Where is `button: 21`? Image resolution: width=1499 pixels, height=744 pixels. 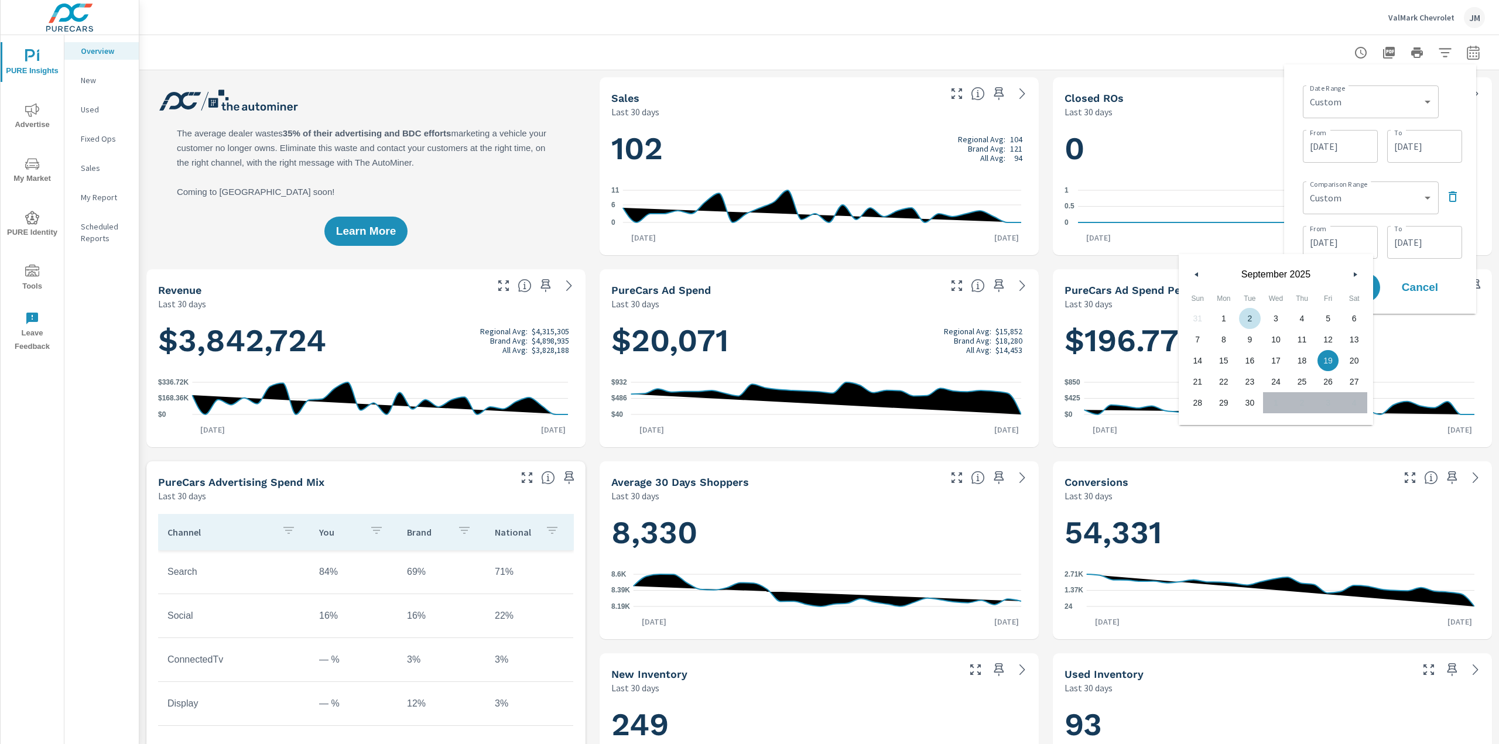
button: 21 is located at coordinates (1197, 382).